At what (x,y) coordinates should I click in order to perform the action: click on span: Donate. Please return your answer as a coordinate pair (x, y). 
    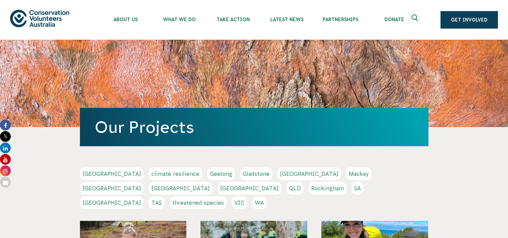
    Looking at the image, I should click on (394, 19).